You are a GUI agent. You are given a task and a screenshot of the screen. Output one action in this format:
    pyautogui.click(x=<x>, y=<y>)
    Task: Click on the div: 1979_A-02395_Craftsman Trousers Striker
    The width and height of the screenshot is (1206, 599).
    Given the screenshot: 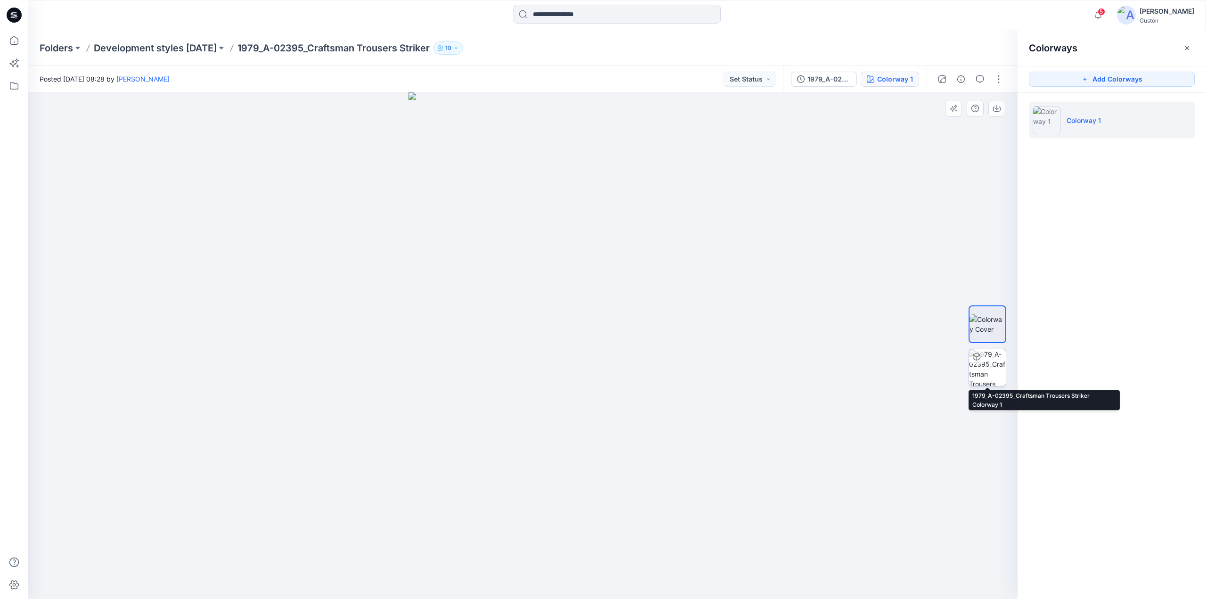 What is the action you would take?
    pyautogui.click(x=829, y=79)
    